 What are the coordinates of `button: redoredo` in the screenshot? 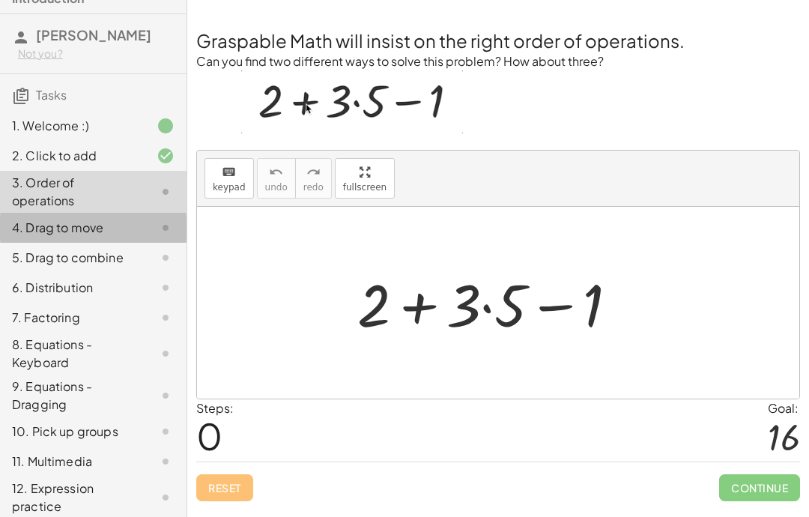 It's located at (313, 178).